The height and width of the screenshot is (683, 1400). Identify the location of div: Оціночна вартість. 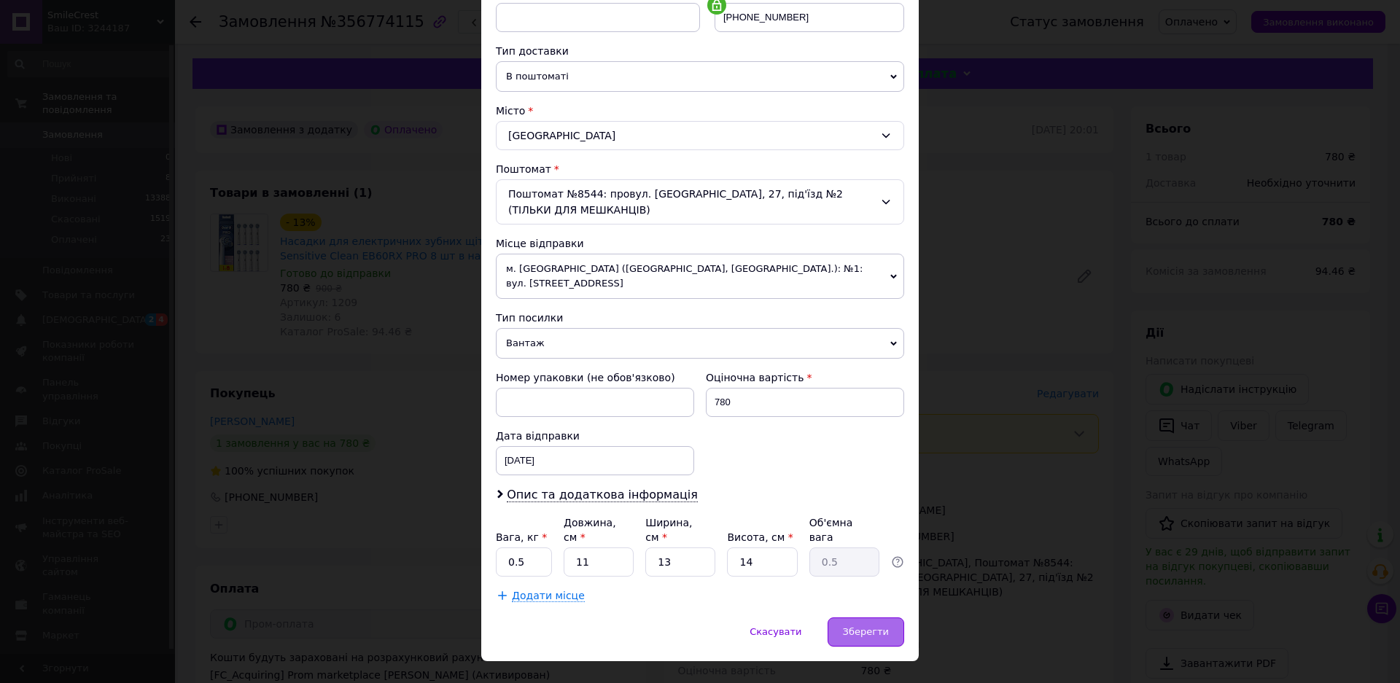
(805, 378).